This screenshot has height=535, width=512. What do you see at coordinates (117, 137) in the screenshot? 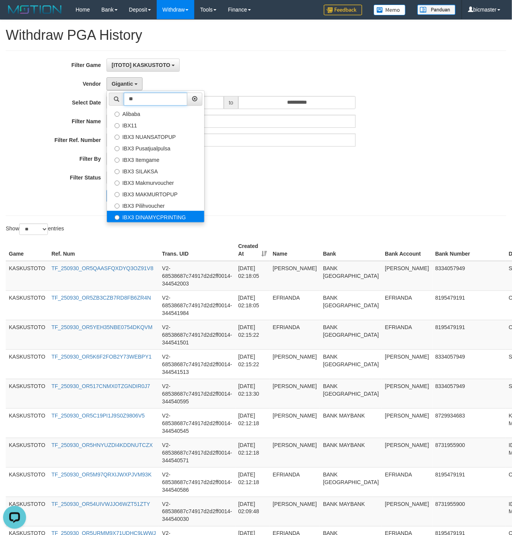
I see `input: IBX3 NUANSATOPUP` at bounding box center [117, 137].